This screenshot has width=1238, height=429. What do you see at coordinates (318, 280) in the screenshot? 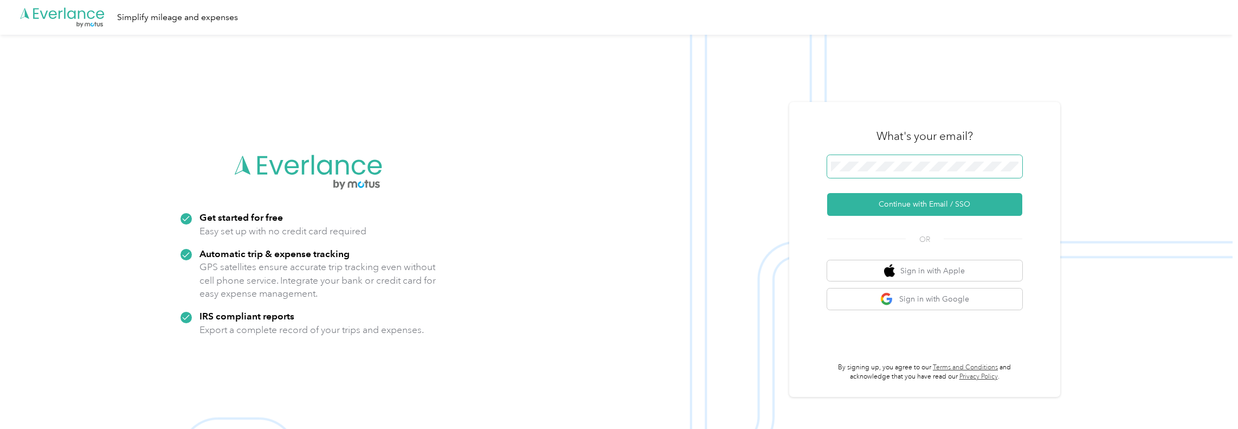
I see `p: GPS satellites ensure accurate trip tracking even without cell phone service. Integrate your bank...` at bounding box center [318, 280].